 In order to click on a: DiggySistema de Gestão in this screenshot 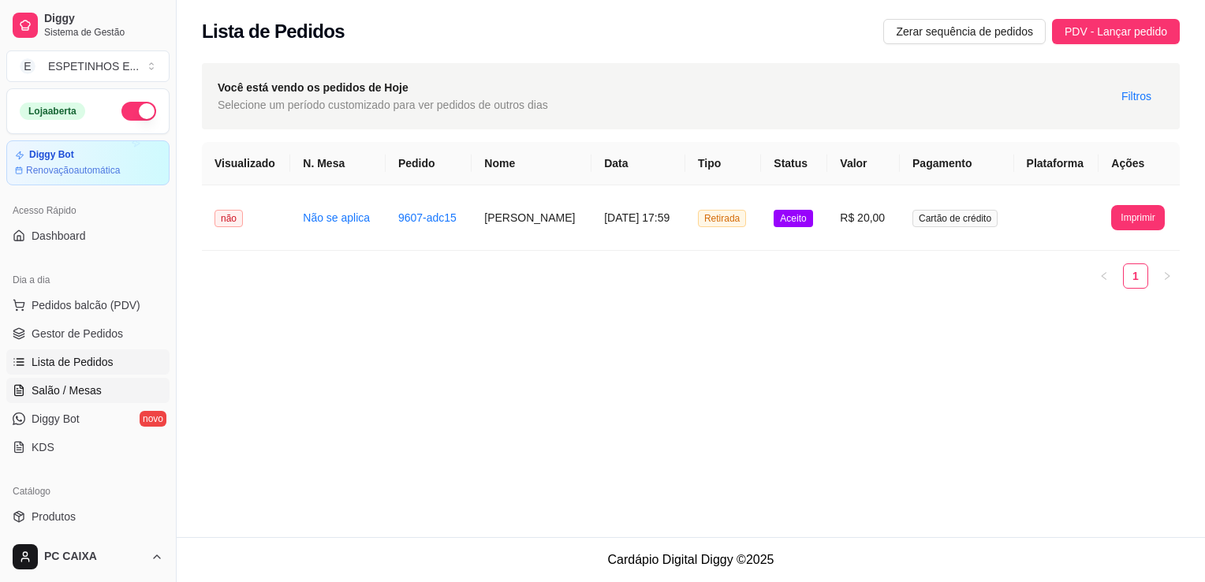, I will do `click(88, 25)`.